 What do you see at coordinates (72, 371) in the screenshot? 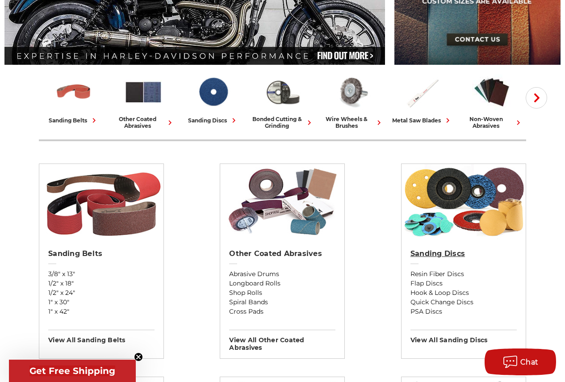
I see `div: Get Free ShippingClose teaser` at bounding box center [72, 371].